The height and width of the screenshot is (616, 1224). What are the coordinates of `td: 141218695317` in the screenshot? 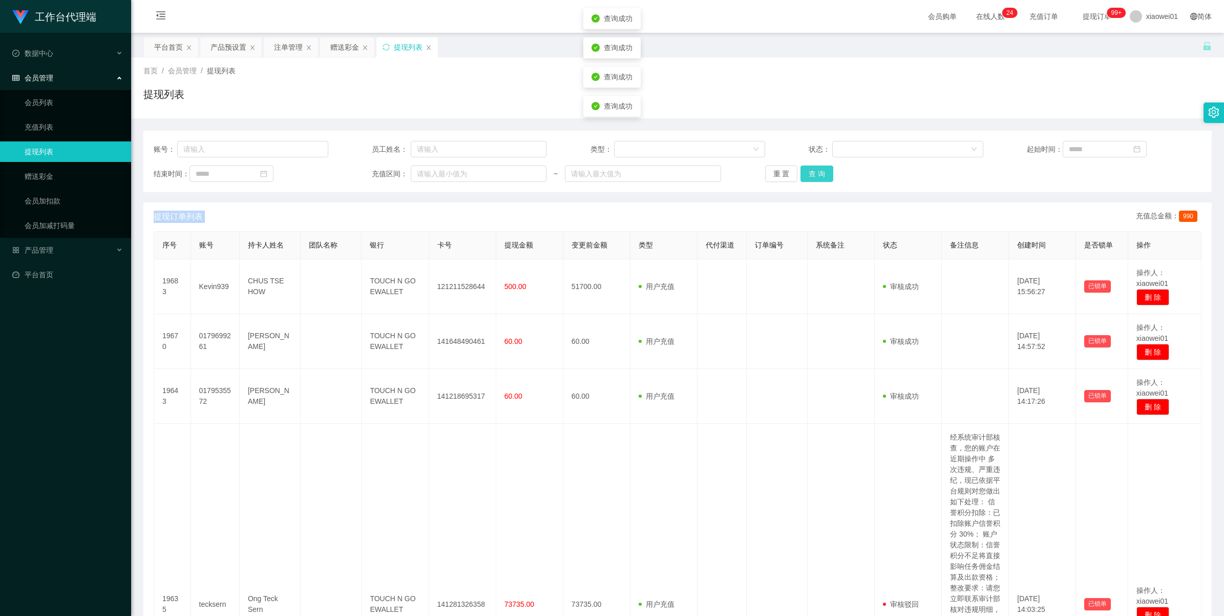 It's located at (463, 396).